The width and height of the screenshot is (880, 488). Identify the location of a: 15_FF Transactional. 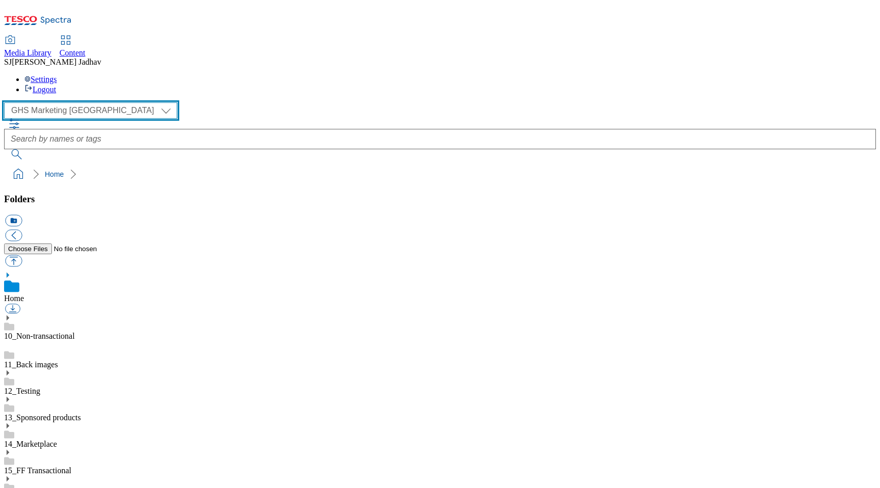
(38, 470).